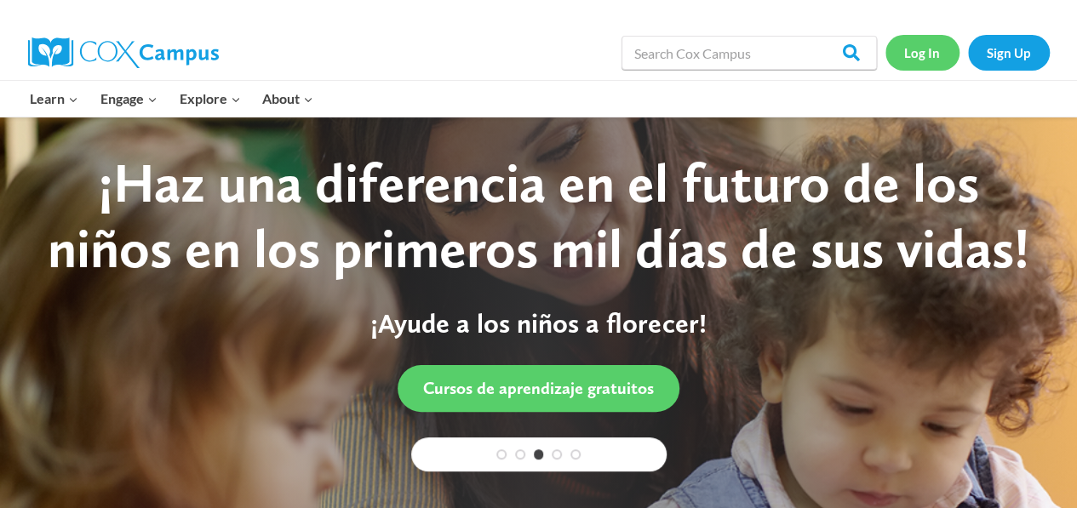  What do you see at coordinates (1009, 52) in the screenshot?
I see `a: Sign Up` at bounding box center [1009, 52].